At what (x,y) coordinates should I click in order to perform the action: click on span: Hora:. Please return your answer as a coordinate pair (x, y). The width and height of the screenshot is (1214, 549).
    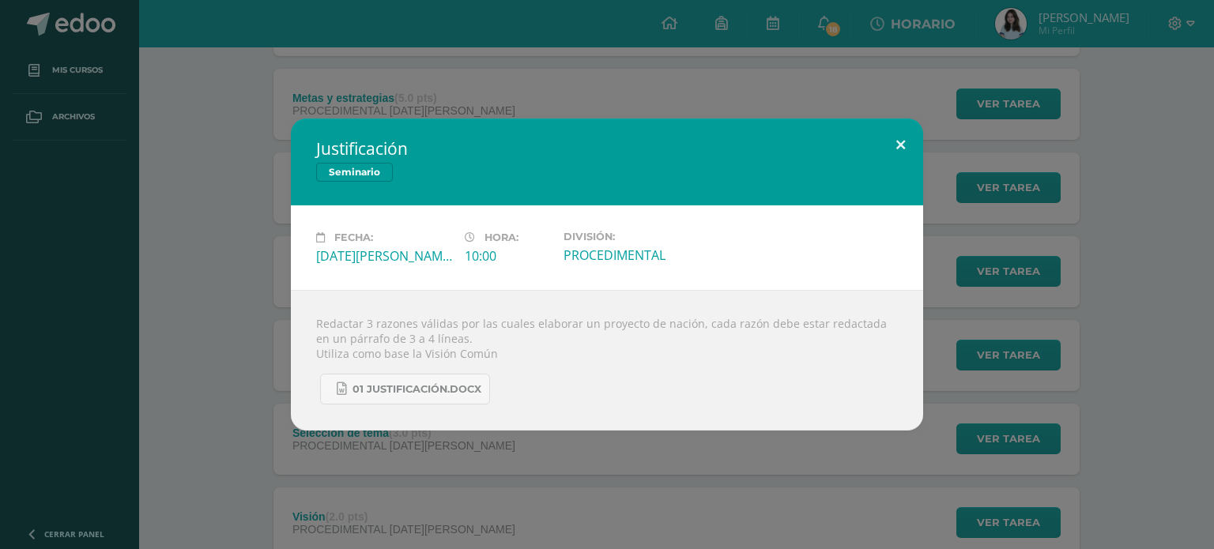
    Looking at the image, I should click on (501, 237).